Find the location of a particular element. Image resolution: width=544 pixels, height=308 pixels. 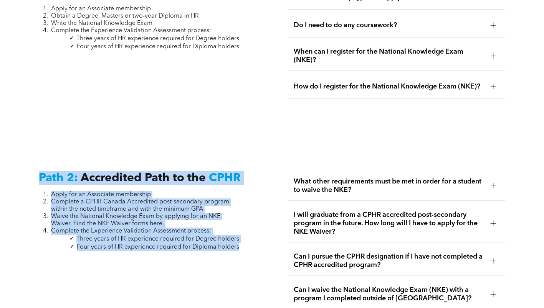

span: Obtain a Degree, Masters or two-year Diploma in HR is located at coordinates (125, 16).